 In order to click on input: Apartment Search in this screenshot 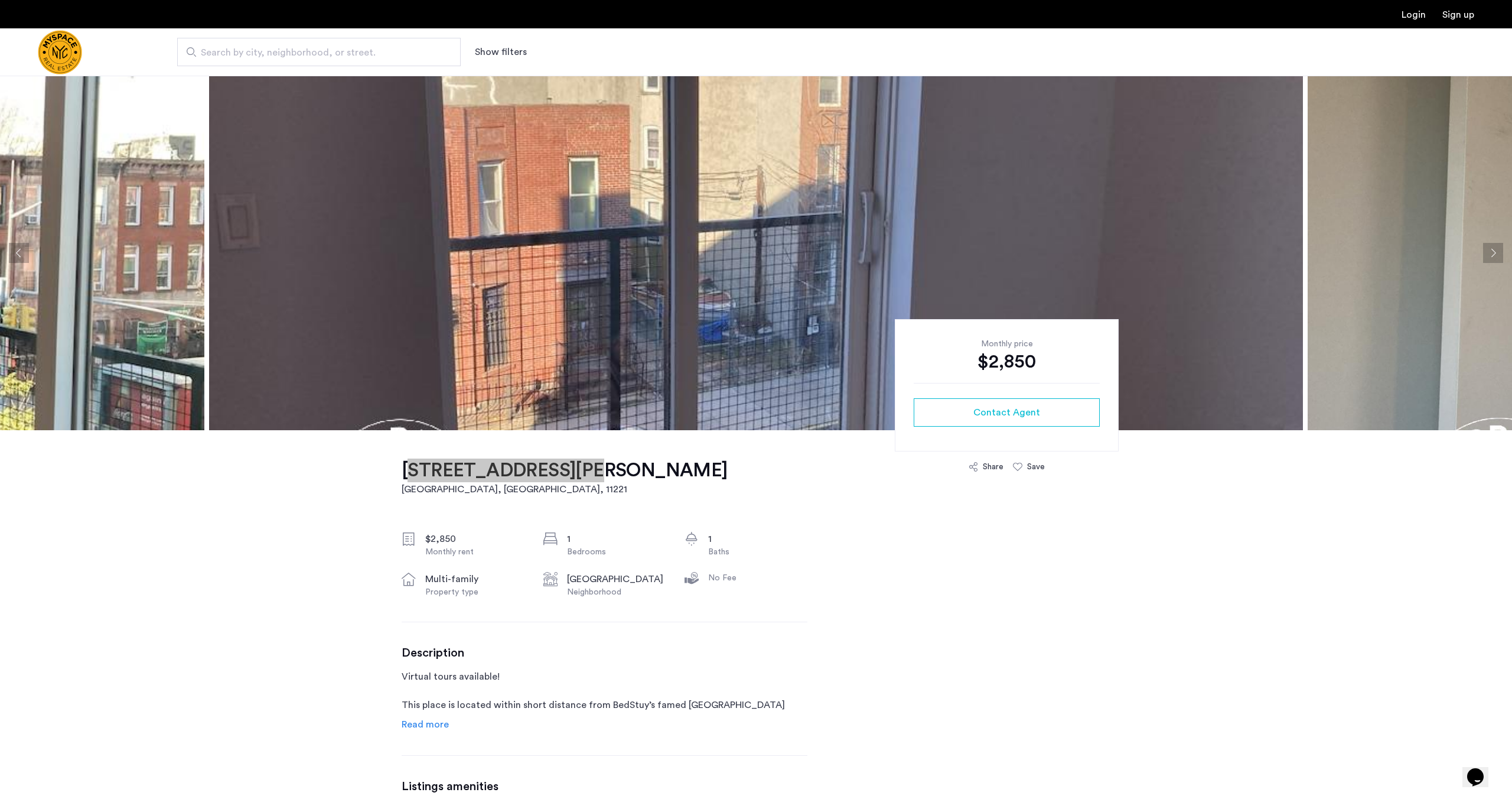, I will do `click(319, 52)`.